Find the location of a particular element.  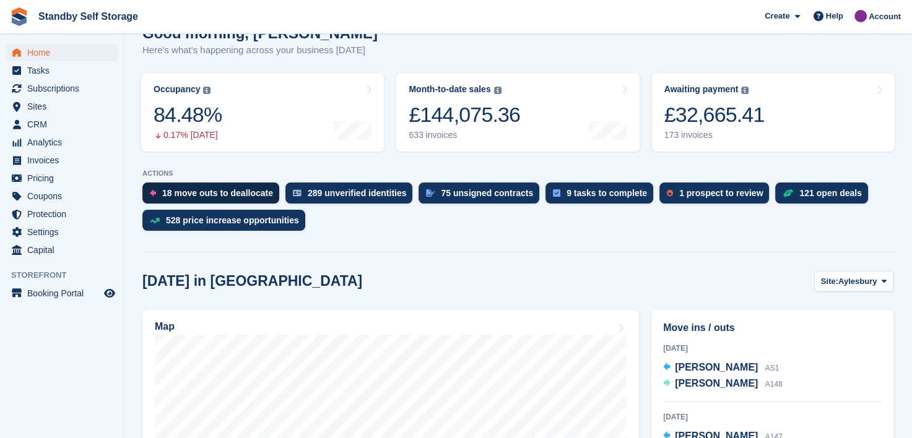

img: prospect-51fa495bee0391a8d652442698ab0144808aea92771e9ea1ae160a38d050c398.svg is located at coordinates (670, 193).